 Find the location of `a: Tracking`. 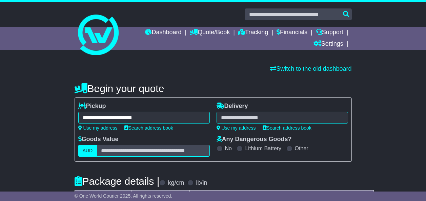

a: Tracking is located at coordinates (253, 33).